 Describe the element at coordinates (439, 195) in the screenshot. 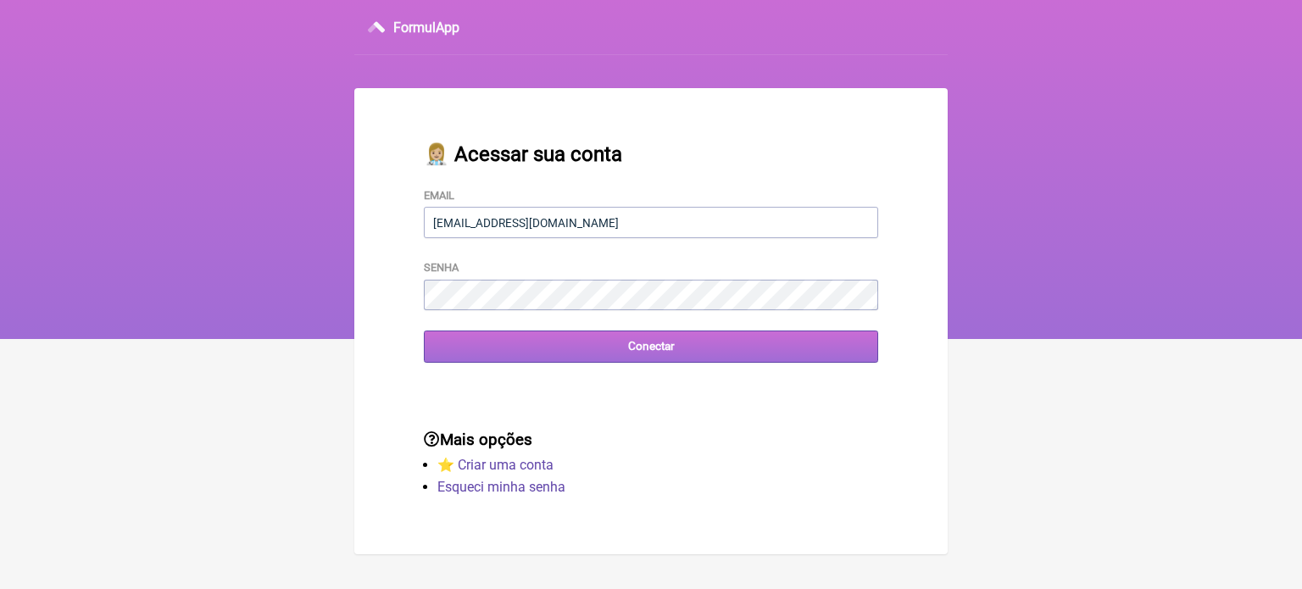

I see `label: Email` at that location.